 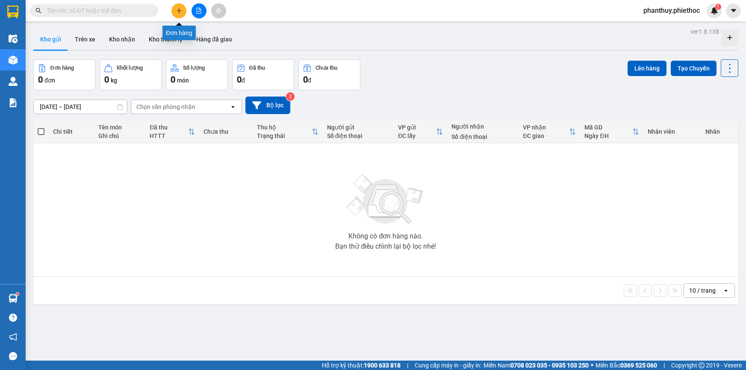 What do you see at coordinates (417, 127) in the screenshot?
I see `div: VP gửi` at bounding box center [417, 127].